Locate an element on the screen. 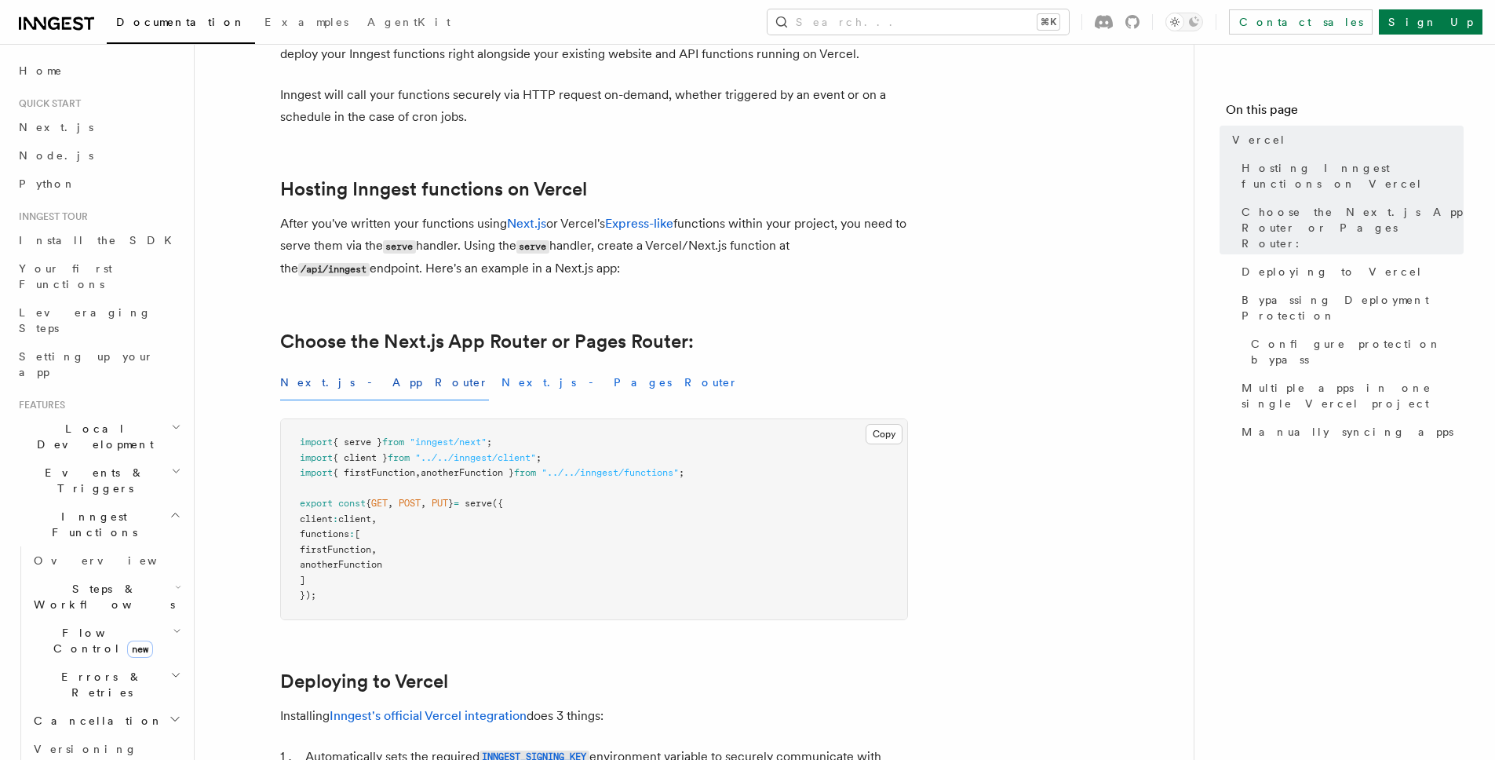 The width and height of the screenshot is (1495, 760). span: Flow Control is located at coordinates (100, 640).